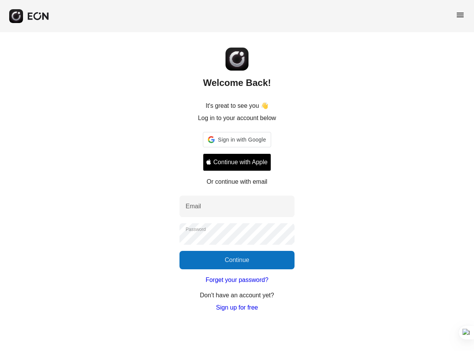  What do you see at coordinates (242, 140) in the screenshot?
I see `span: Sign in with Google` at bounding box center [242, 140].